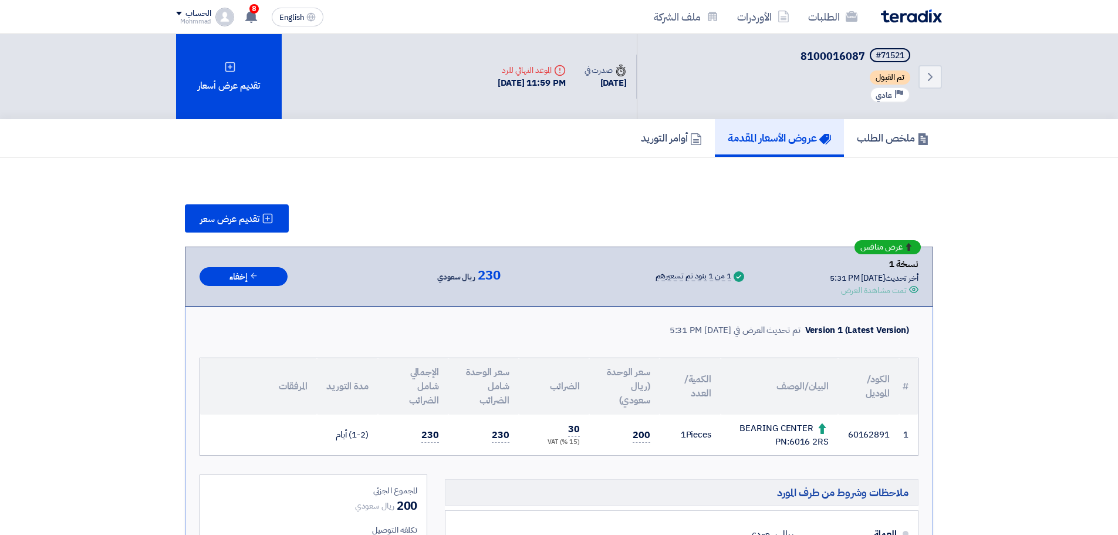  What do you see at coordinates (779, 386) in the screenshot?
I see `th: البيان/الوصف` at bounding box center [779, 386].